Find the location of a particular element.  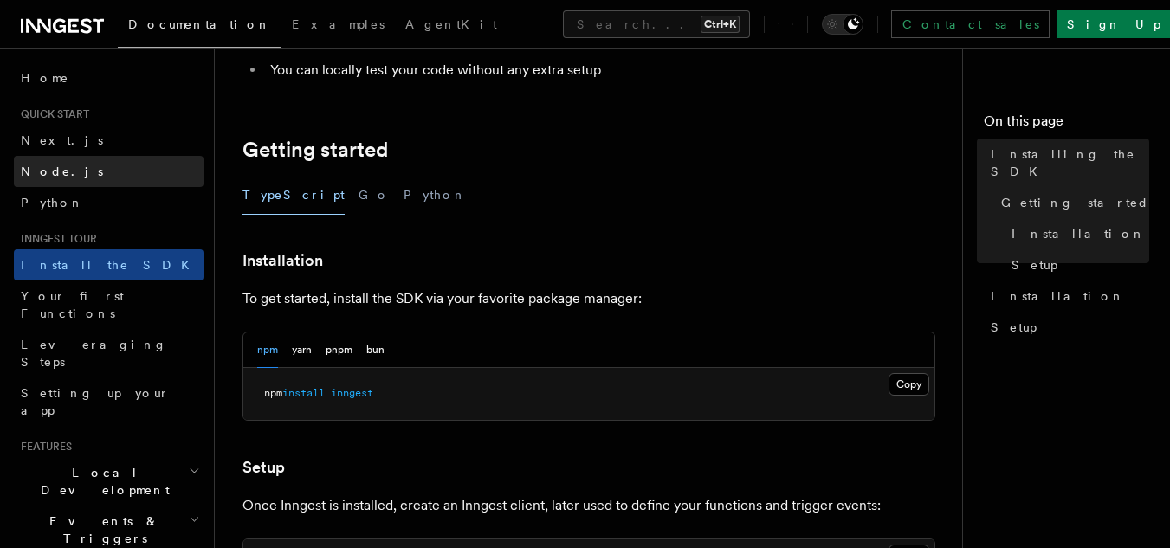

h4: On this page is located at coordinates (1066, 125).